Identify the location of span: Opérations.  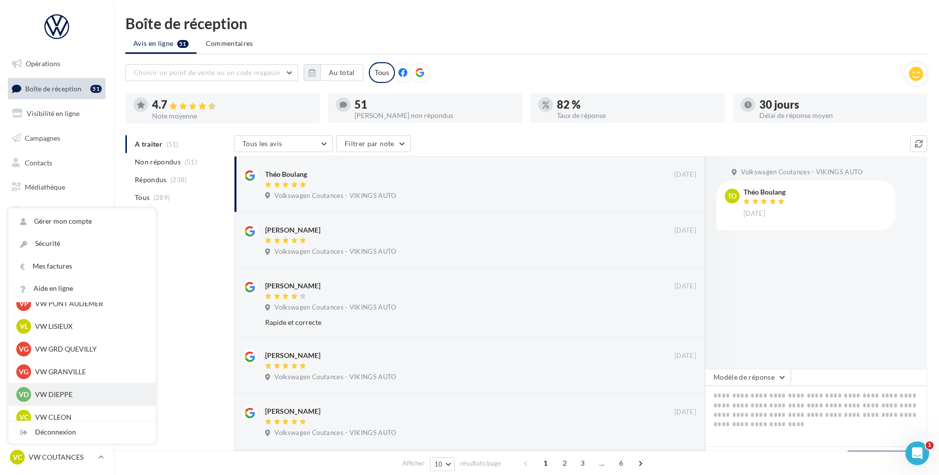
(43, 63).